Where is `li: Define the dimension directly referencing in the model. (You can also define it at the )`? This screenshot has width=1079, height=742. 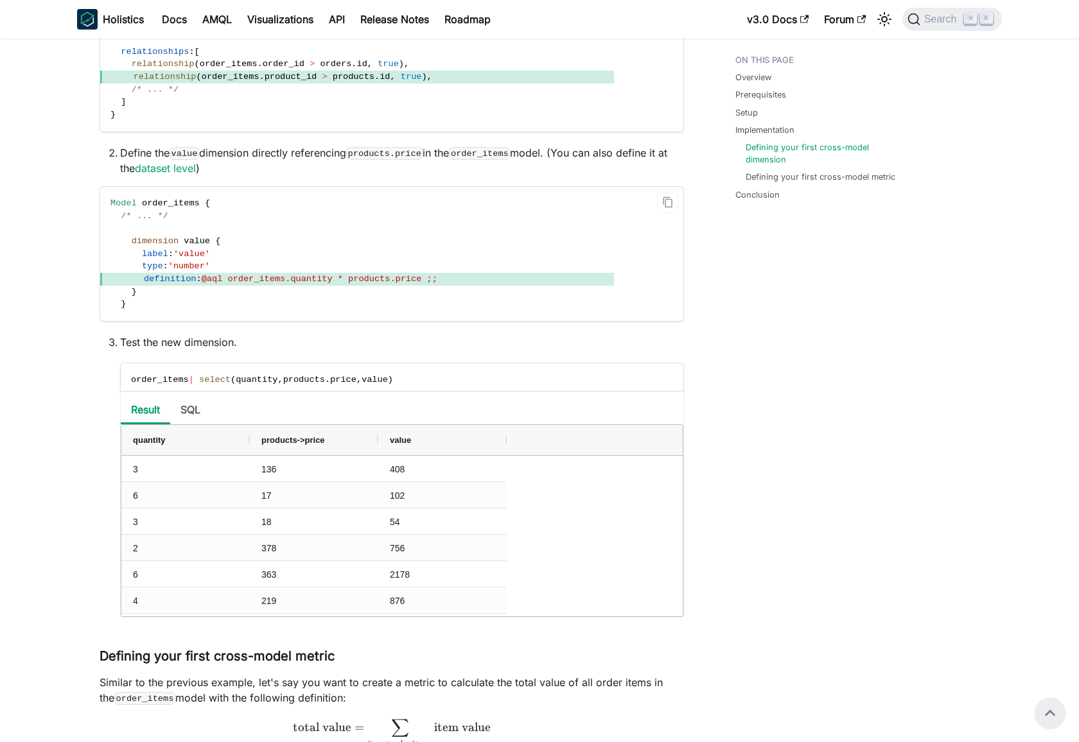 li: Define the dimension directly referencing in the model. (You can also define it at the ) is located at coordinates (402, 161).